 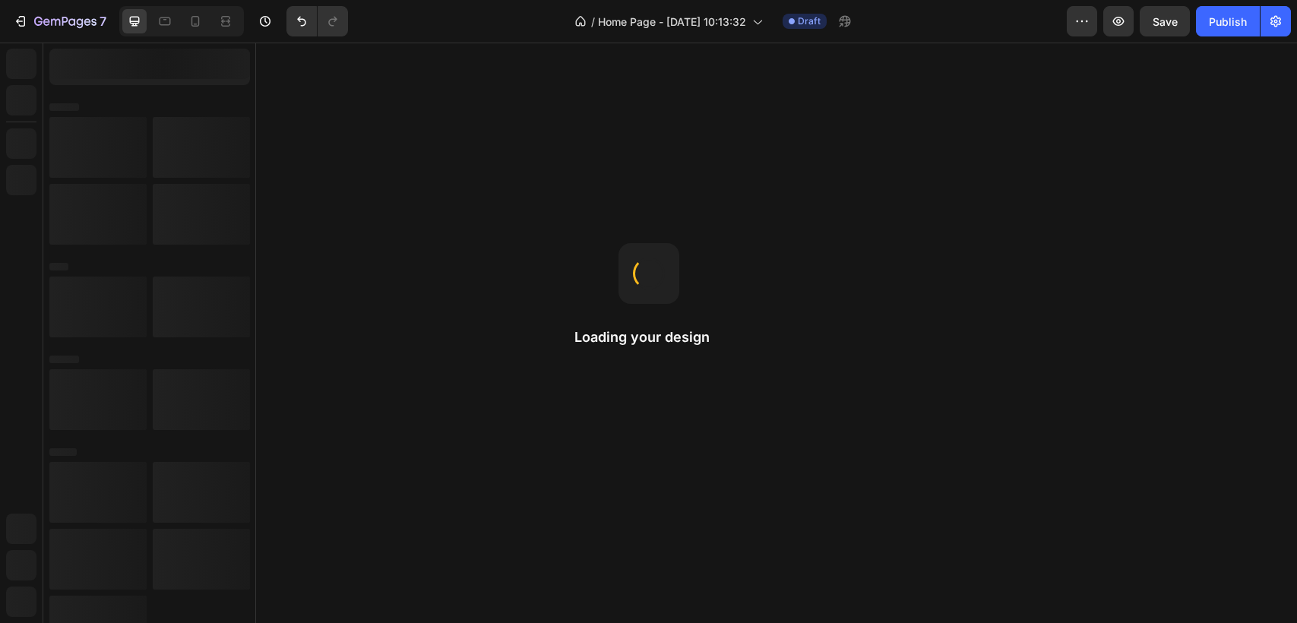 What do you see at coordinates (1228, 21) in the screenshot?
I see `div: Publish` at bounding box center [1228, 21].